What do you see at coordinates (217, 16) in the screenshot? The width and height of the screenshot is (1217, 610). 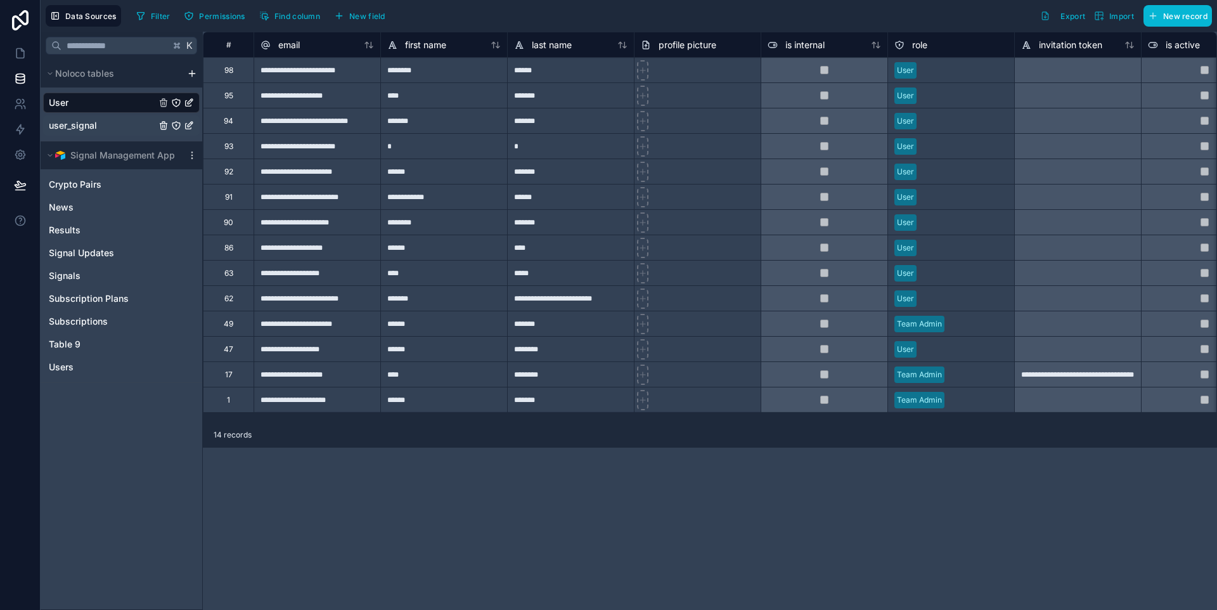 I see `a: Permissions` at bounding box center [217, 16].